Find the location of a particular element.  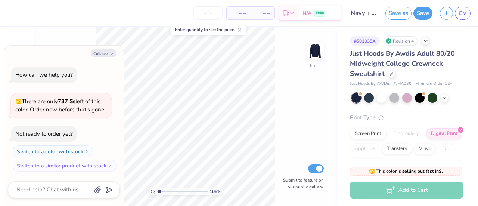

div: Foil is located at coordinates (446, 149).